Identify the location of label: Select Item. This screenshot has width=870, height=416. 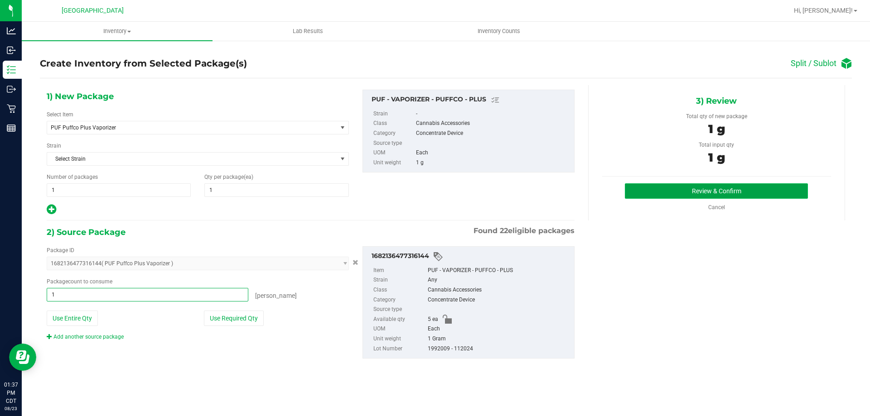
(60, 115).